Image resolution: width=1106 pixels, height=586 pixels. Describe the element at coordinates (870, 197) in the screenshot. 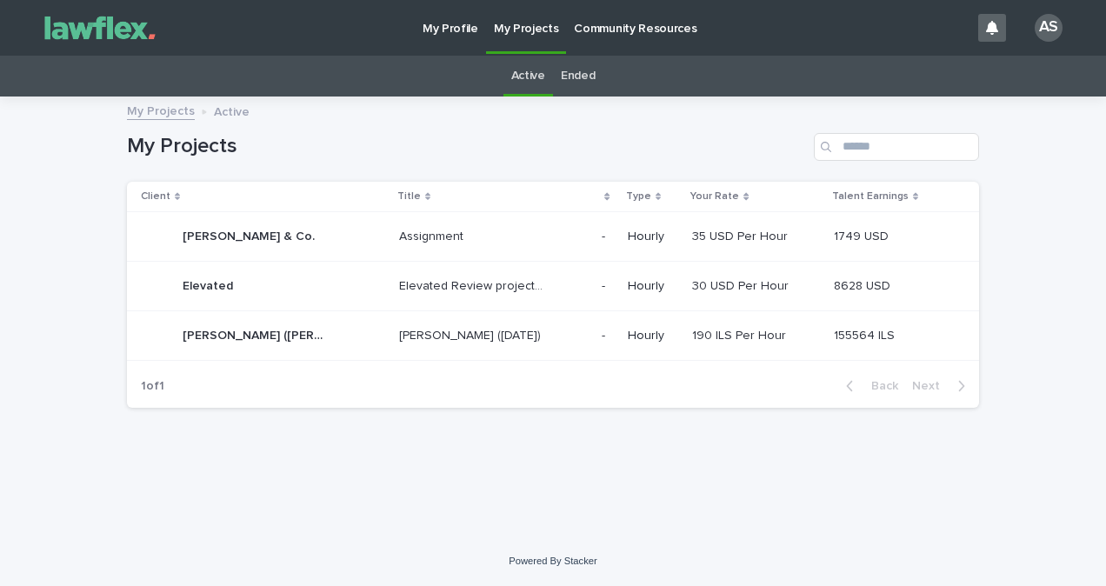

I see `p: Talent Earnings` at that location.